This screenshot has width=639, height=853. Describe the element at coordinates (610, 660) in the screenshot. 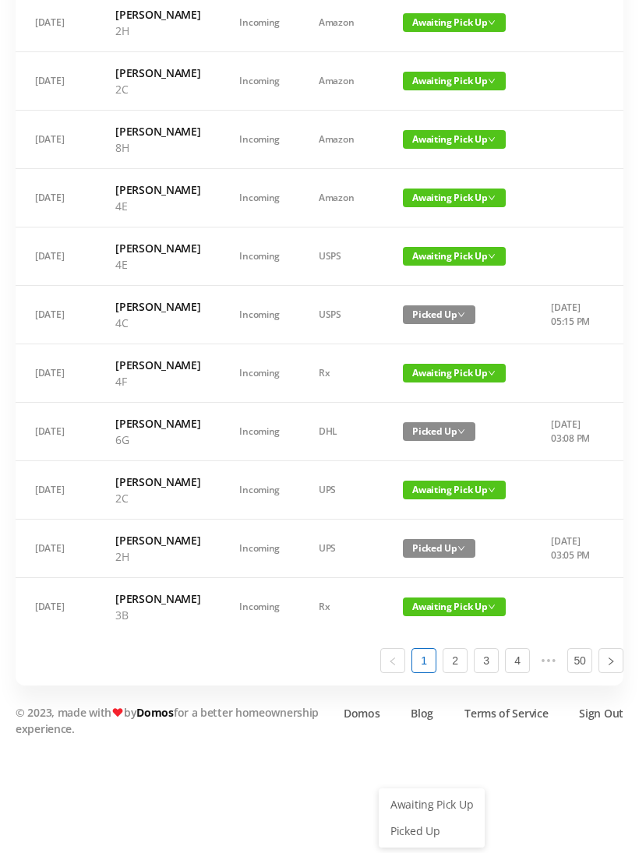

I see `li: Next Page` at that location.